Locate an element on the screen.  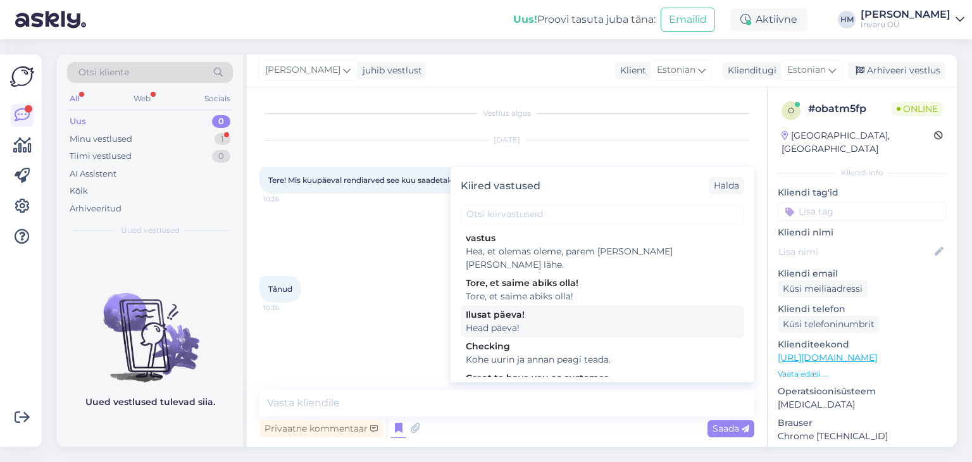
span: Uued vestlused is located at coordinates (150, 230).